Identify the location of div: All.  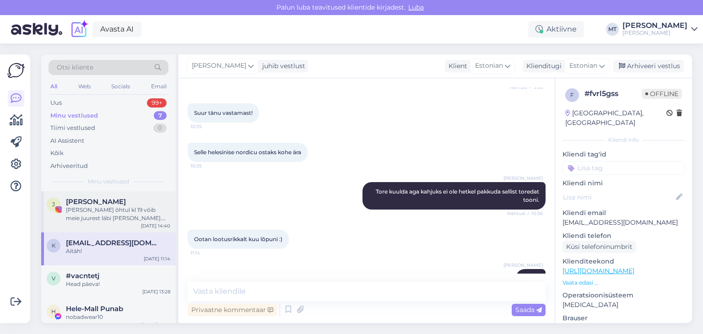
(54, 86).